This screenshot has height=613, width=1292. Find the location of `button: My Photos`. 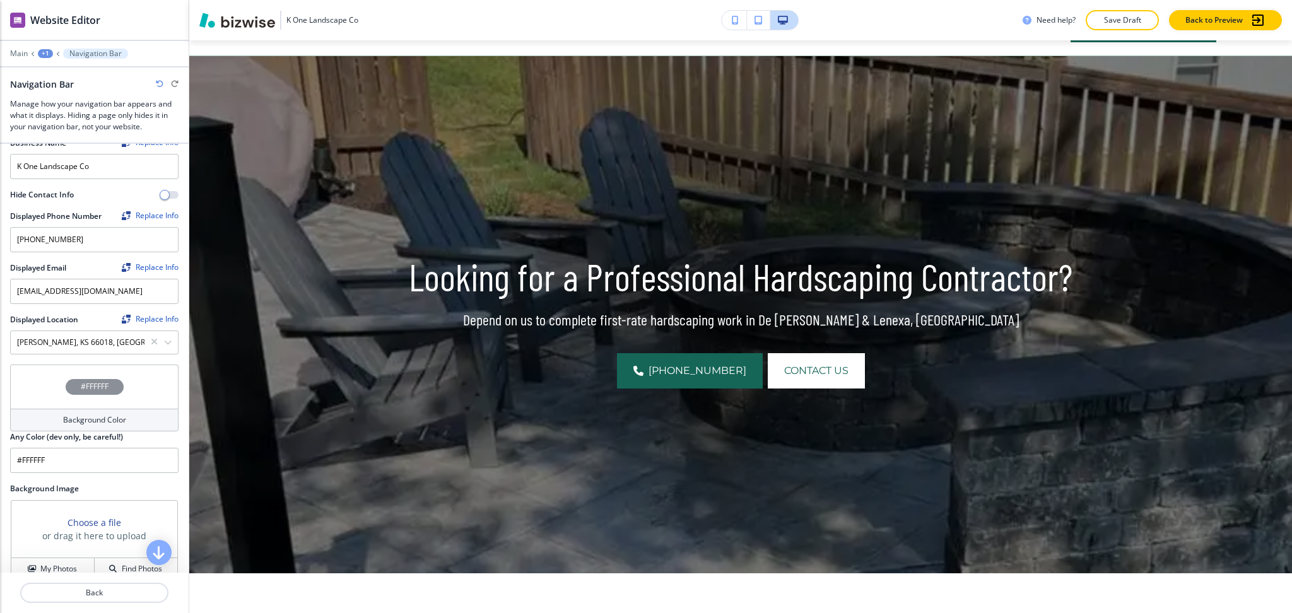

button: My Photos is located at coordinates (53, 569).